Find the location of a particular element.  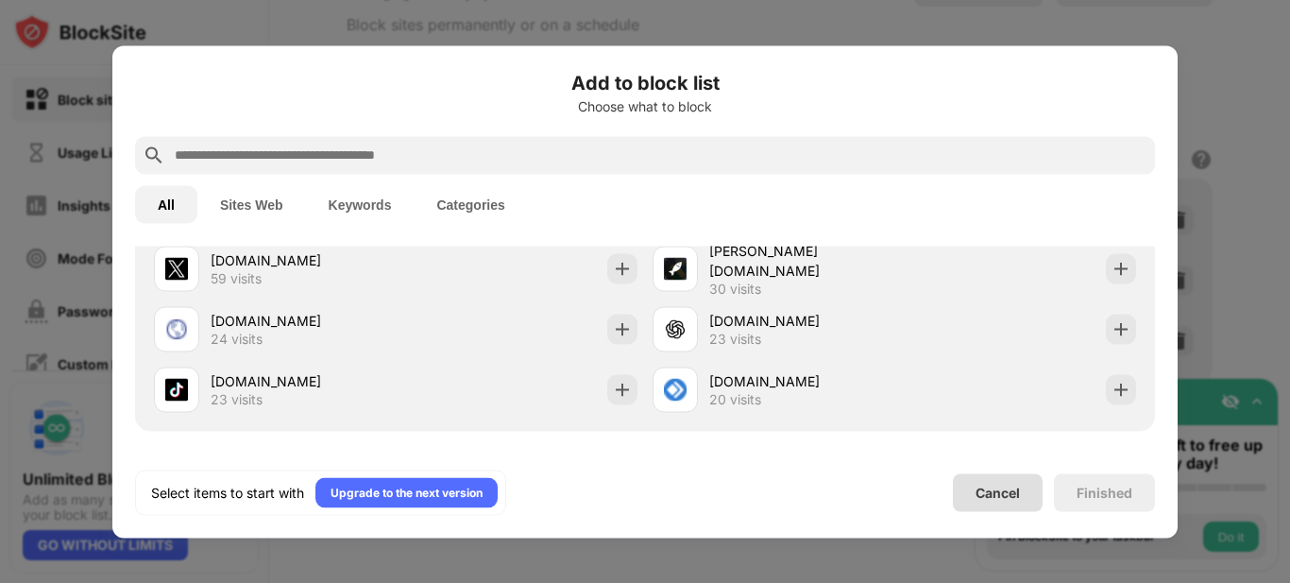

font: Categories is located at coordinates (470, 204).